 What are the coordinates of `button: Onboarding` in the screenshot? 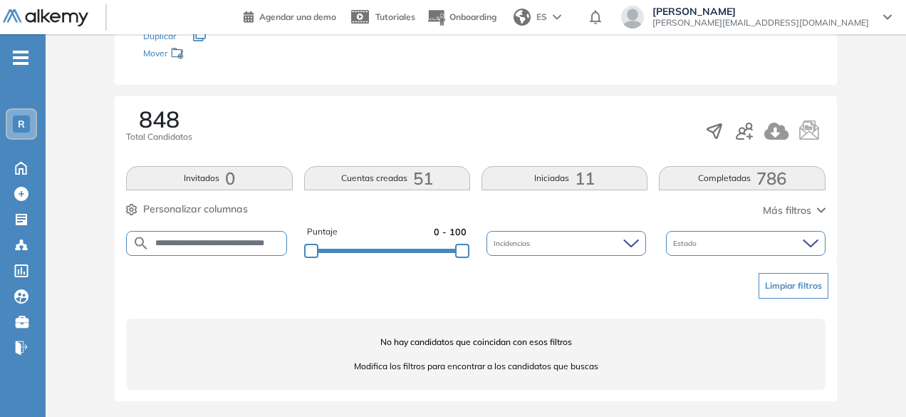 It's located at (462, 17).